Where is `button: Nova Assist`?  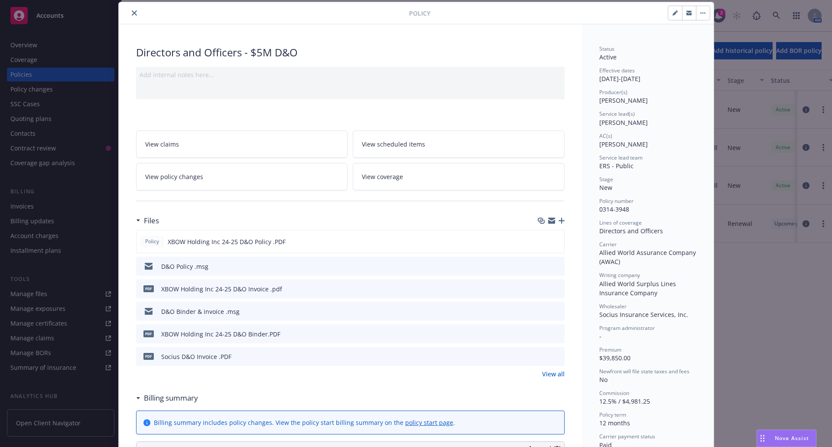 button: Nova Assist is located at coordinates (786, 438).